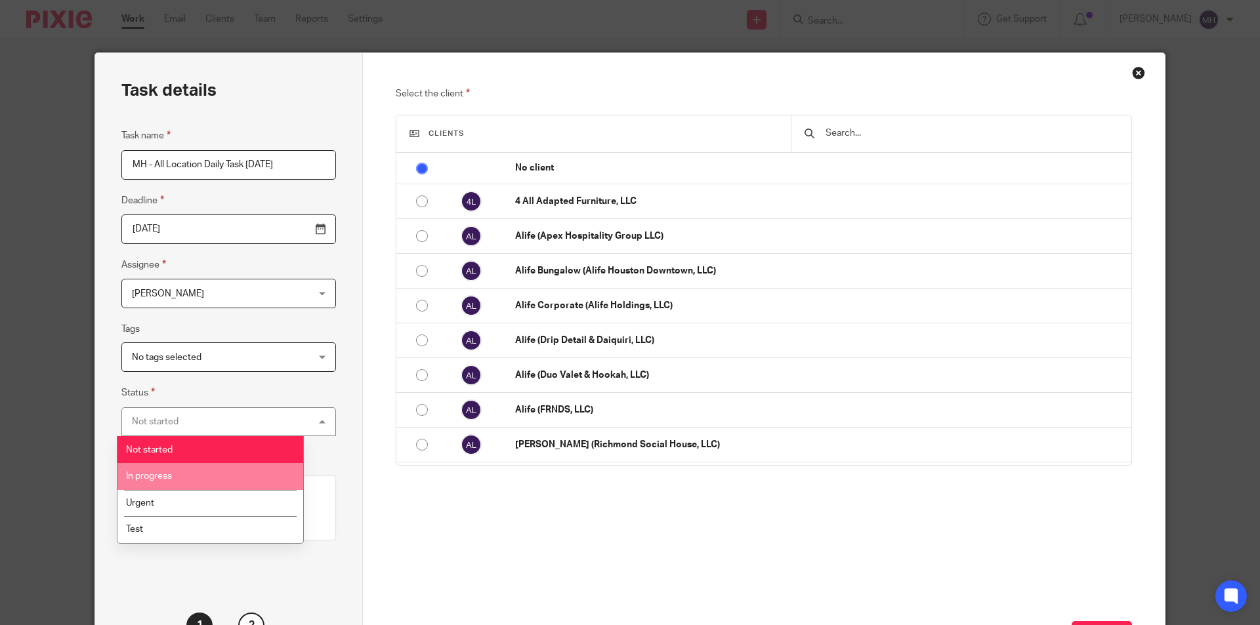 This screenshot has height=625, width=1260. I want to click on p: Alife (FRNDS, LLC), so click(820, 410).